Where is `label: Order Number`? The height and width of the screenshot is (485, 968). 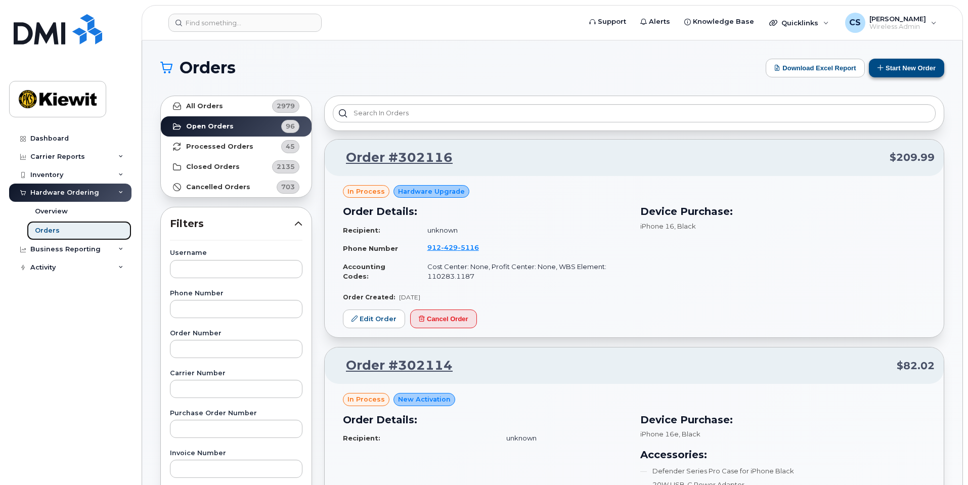
label: Order Number is located at coordinates (236, 333).